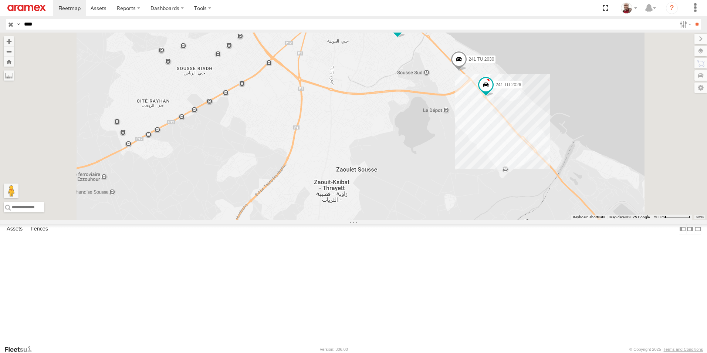 The image size is (707, 353). Describe the element at coordinates (14, 229) in the screenshot. I see `label: Assets` at that location.